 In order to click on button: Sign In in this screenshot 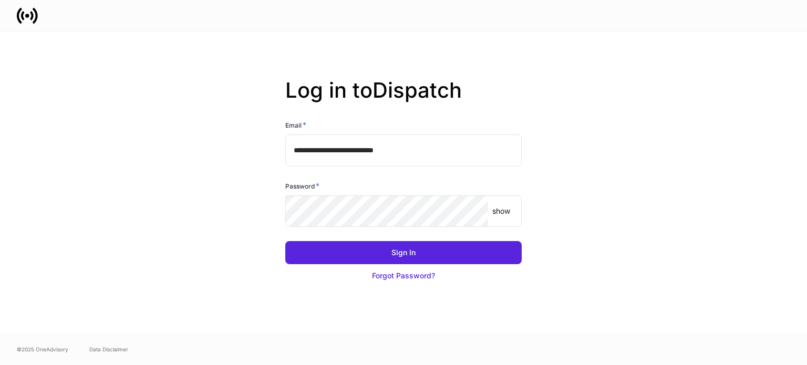, I will do `click(404, 253)`.